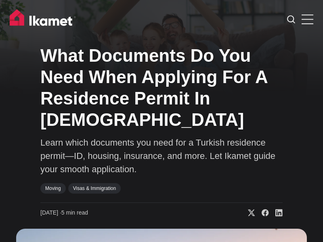  What do you see at coordinates (162, 156) in the screenshot?
I see `p: Learn which documents you need for a Turkish residence permit—ID, housing, insurance, and more. L...` at bounding box center [162, 156].